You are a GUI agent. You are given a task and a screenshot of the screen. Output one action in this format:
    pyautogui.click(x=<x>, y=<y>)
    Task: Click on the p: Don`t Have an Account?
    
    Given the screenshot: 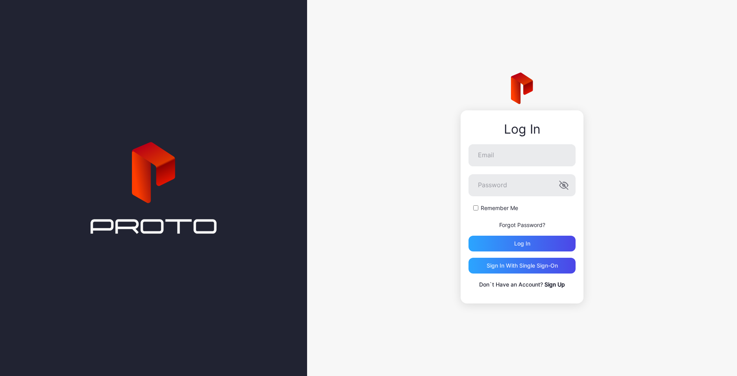 What is the action you would take?
    pyautogui.click(x=522, y=284)
    